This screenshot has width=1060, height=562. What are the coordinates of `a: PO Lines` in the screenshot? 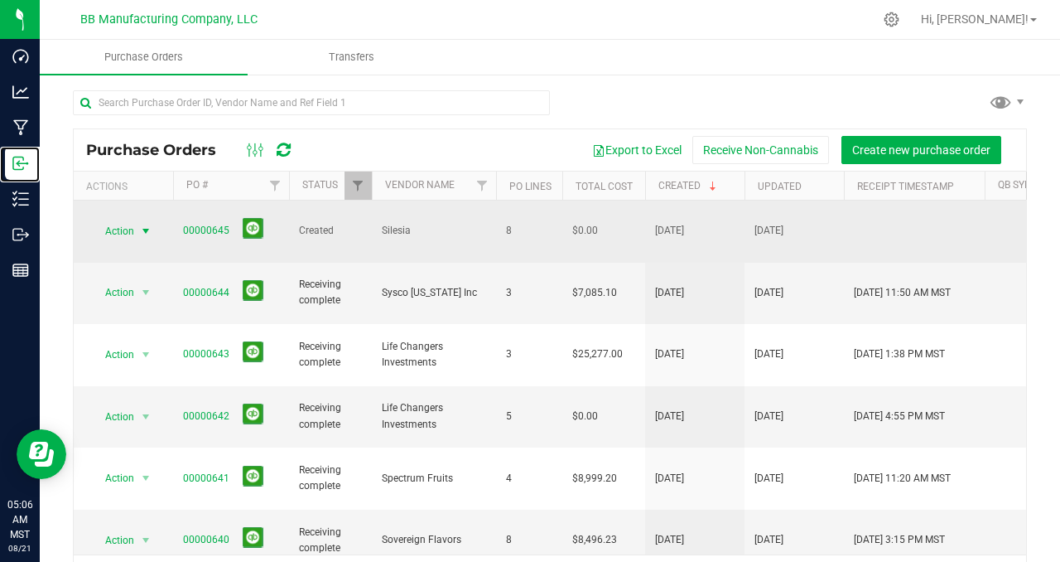 It's located at (530, 186).